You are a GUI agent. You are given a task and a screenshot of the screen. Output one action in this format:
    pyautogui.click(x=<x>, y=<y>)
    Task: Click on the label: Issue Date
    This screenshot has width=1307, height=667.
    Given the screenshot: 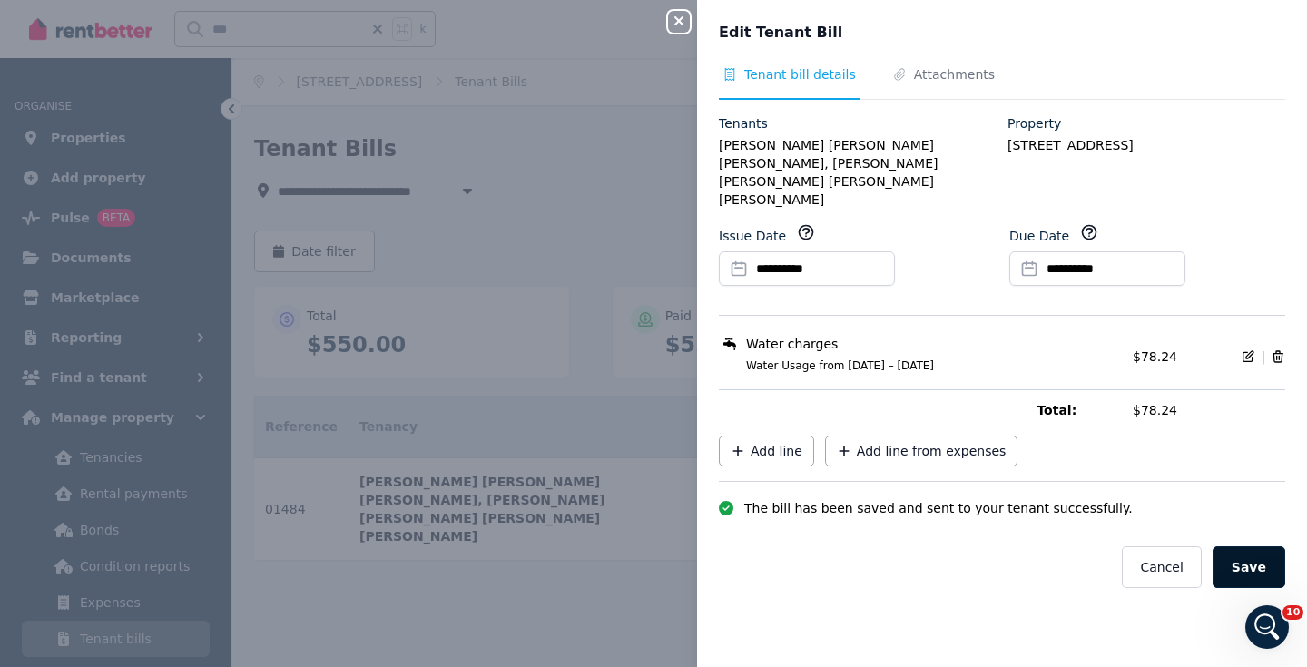 What is the action you would take?
    pyautogui.click(x=752, y=236)
    